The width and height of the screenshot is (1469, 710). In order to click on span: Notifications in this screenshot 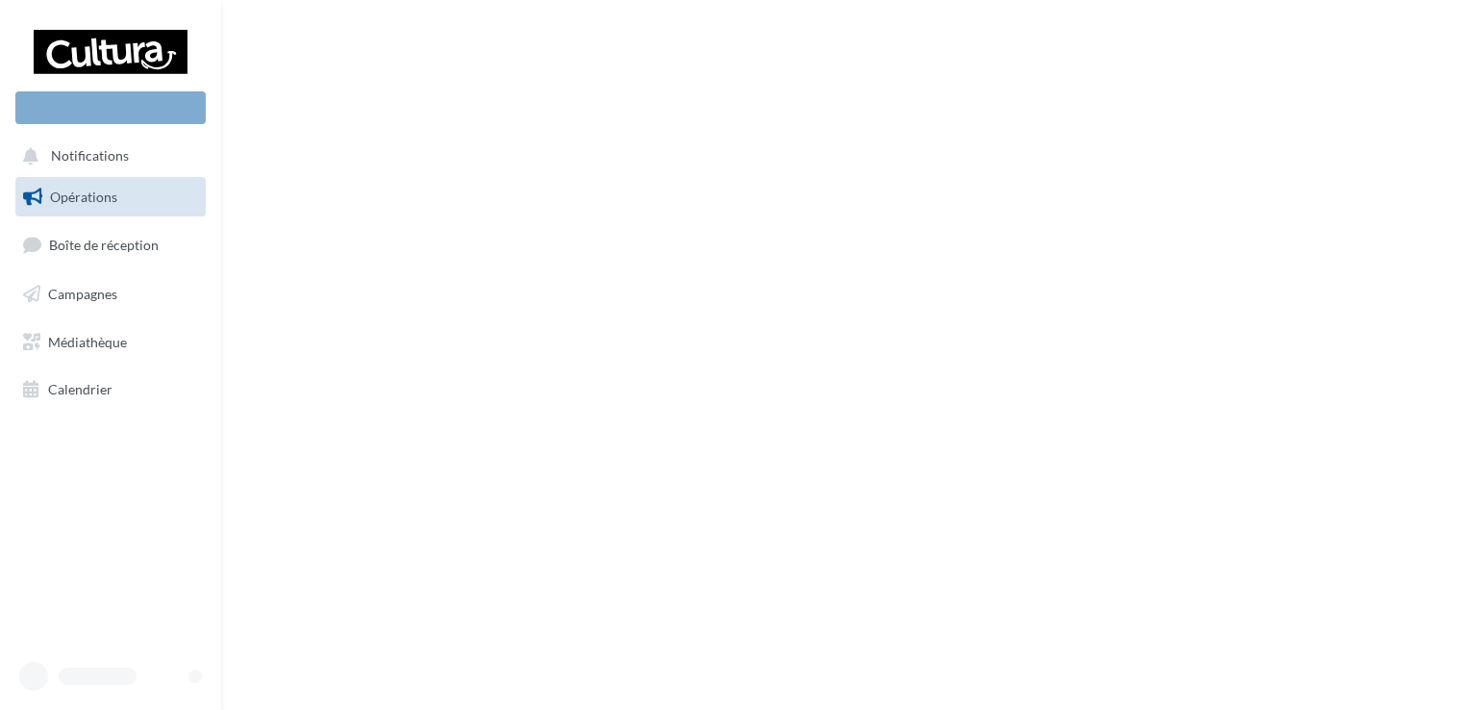, I will do `click(89, 156)`.